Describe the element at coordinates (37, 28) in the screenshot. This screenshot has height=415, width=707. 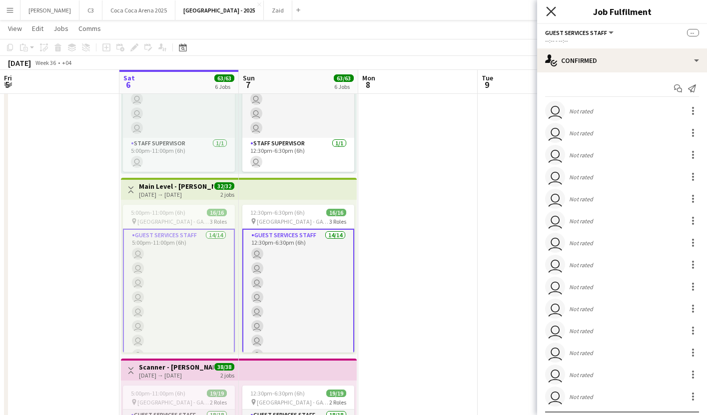
I see `a: Edit` at that location.